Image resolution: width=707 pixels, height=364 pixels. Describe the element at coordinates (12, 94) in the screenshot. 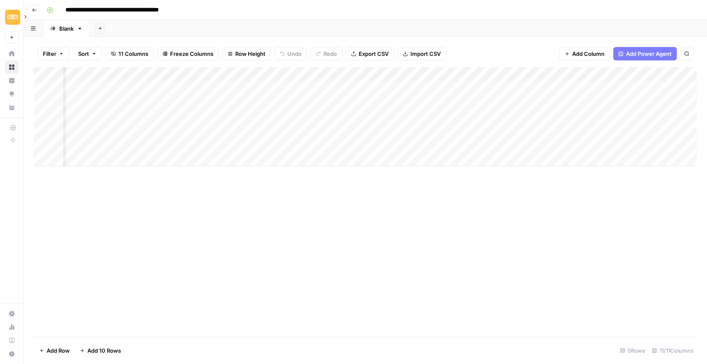

I see `a: Opportunities` at that location.